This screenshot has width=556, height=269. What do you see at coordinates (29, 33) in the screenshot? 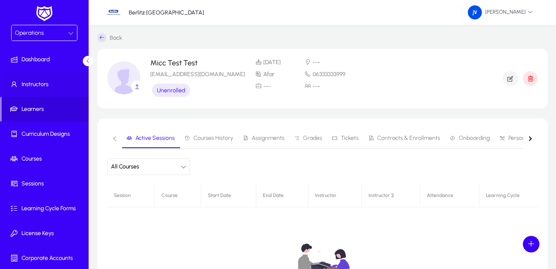
I see `span: Operations` at bounding box center [29, 33].